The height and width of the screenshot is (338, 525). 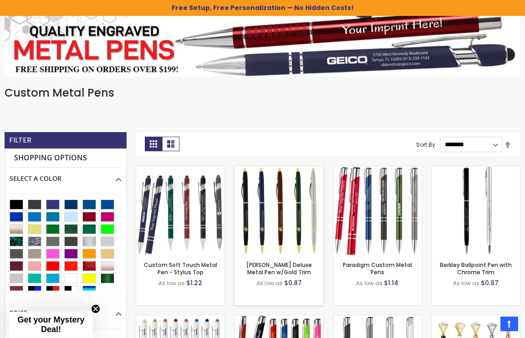 What do you see at coordinates (96, 309) in the screenshot?
I see `button: Close teaser` at bounding box center [96, 309].